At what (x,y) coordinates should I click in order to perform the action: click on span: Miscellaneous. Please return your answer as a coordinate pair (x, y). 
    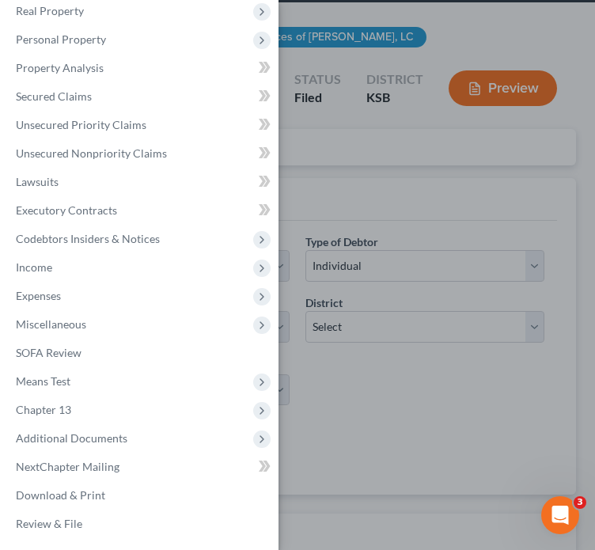
    Looking at the image, I should click on (51, 323).